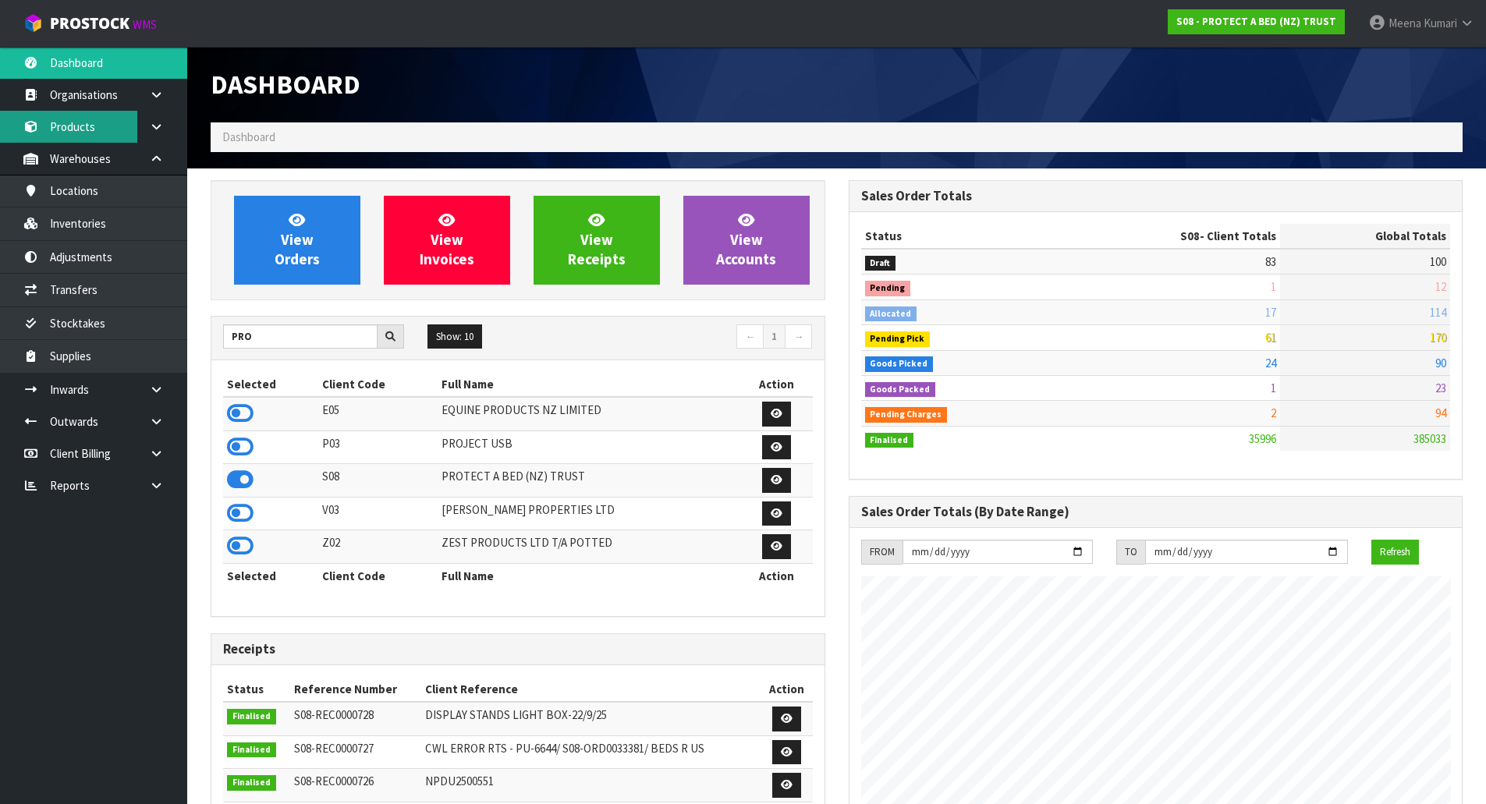 This screenshot has width=1486, height=804. What do you see at coordinates (1441, 388) in the screenshot?
I see `span: 23` at bounding box center [1441, 388].